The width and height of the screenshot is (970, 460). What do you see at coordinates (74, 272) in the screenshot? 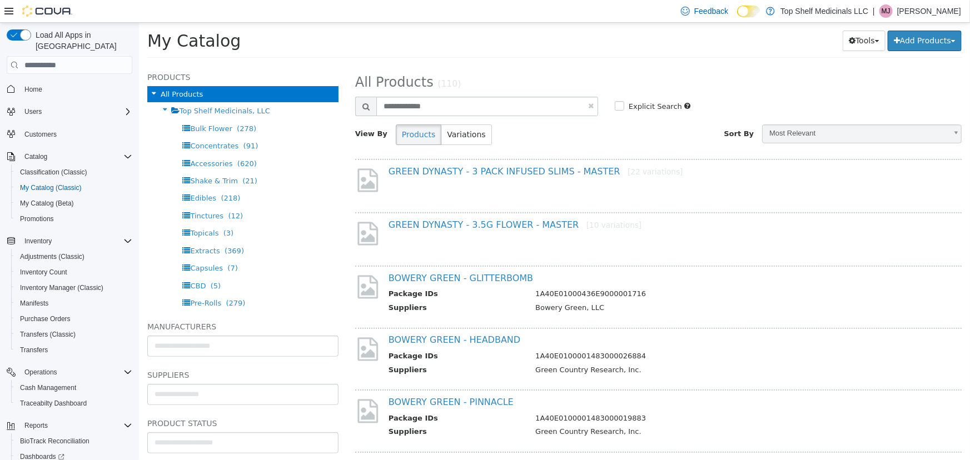
I see `span: Inventory Count` at bounding box center [74, 272].